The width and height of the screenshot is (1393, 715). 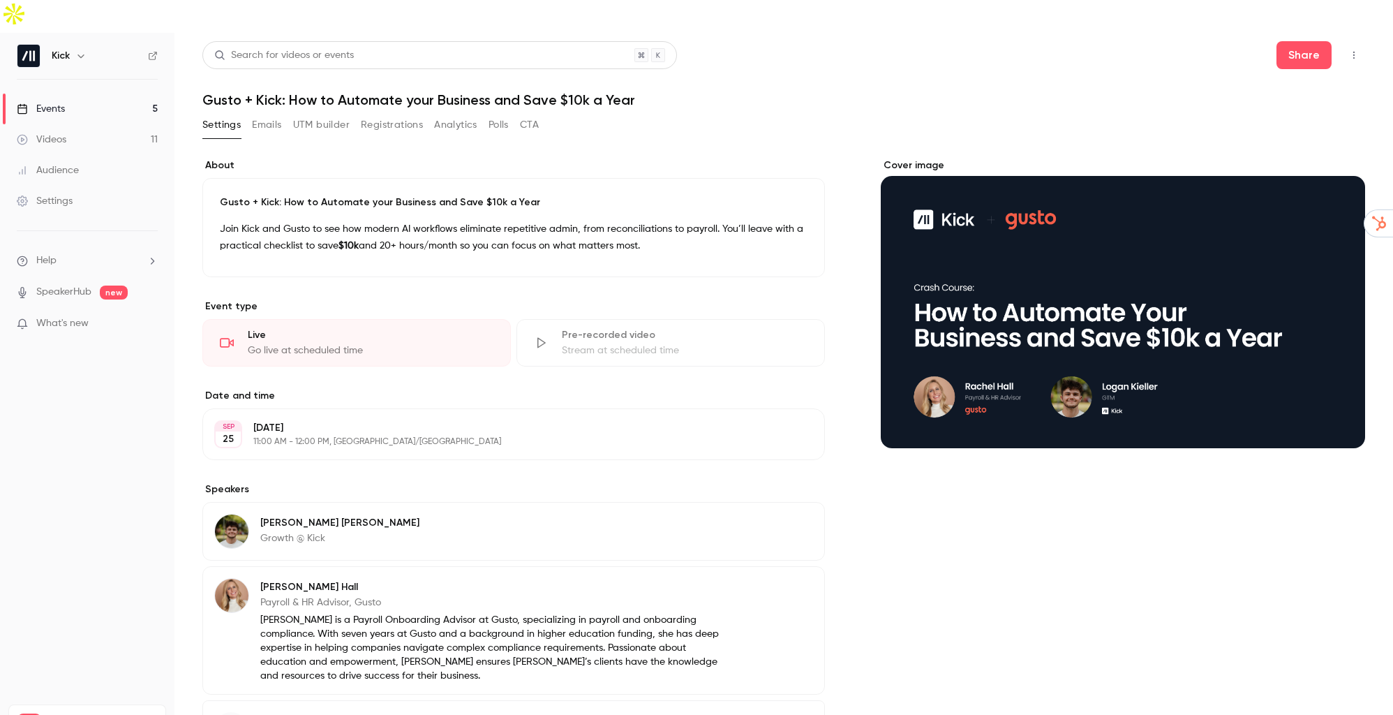 I want to click on div: Pre-recorded video, so click(x=685, y=335).